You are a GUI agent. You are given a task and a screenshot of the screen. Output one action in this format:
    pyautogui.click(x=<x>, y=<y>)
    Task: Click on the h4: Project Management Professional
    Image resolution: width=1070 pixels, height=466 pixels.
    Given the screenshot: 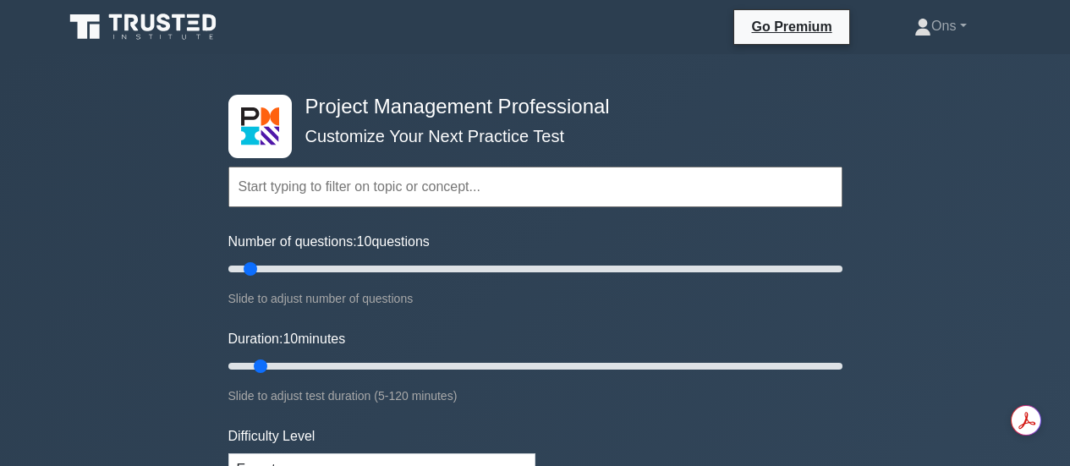 What is the action you would take?
    pyautogui.click(x=529, y=107)
    